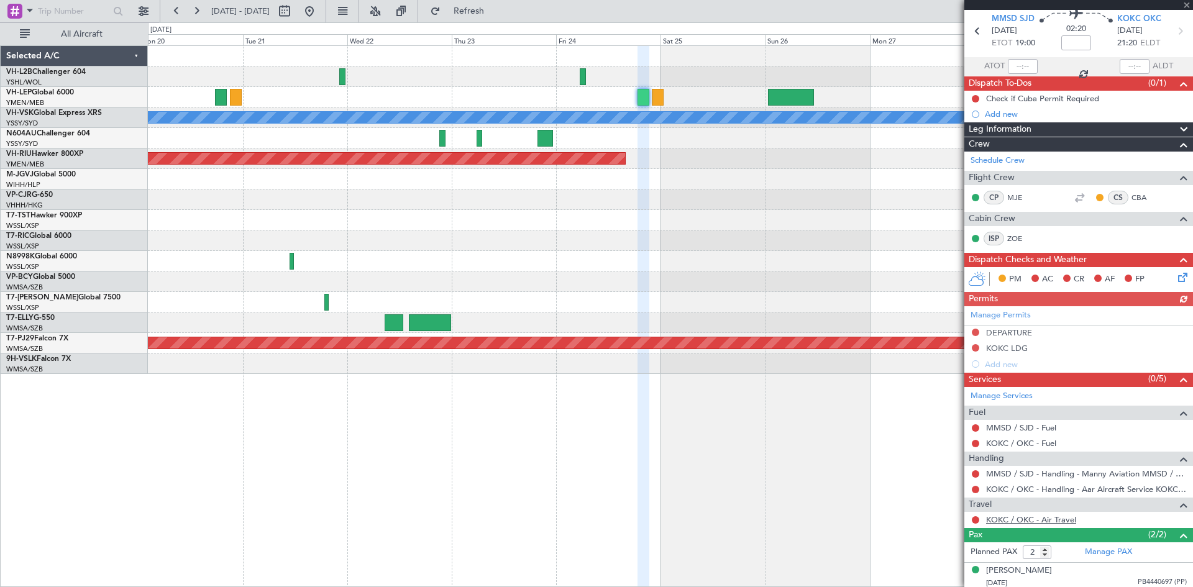  Describe the element at coordinates (21, 134) in the screenshot. I see `span: N604AU` at that location.